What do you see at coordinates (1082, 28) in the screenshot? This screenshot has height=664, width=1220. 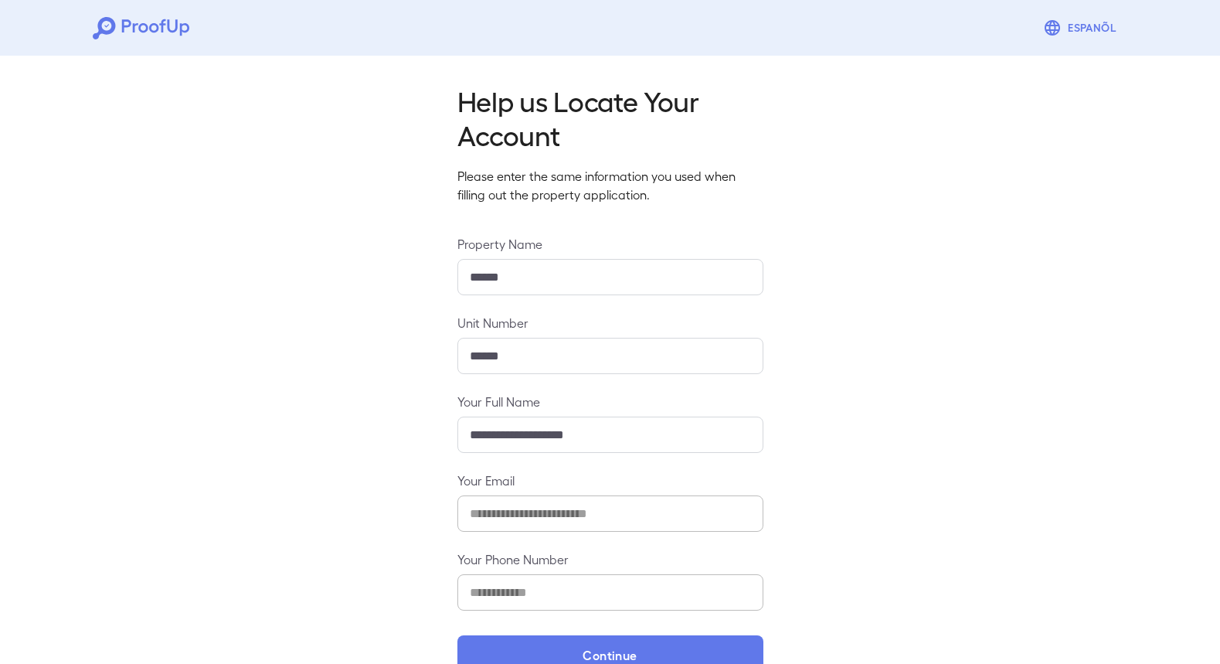 I see `button: Espanõl` at bounding box center [1082, 28].